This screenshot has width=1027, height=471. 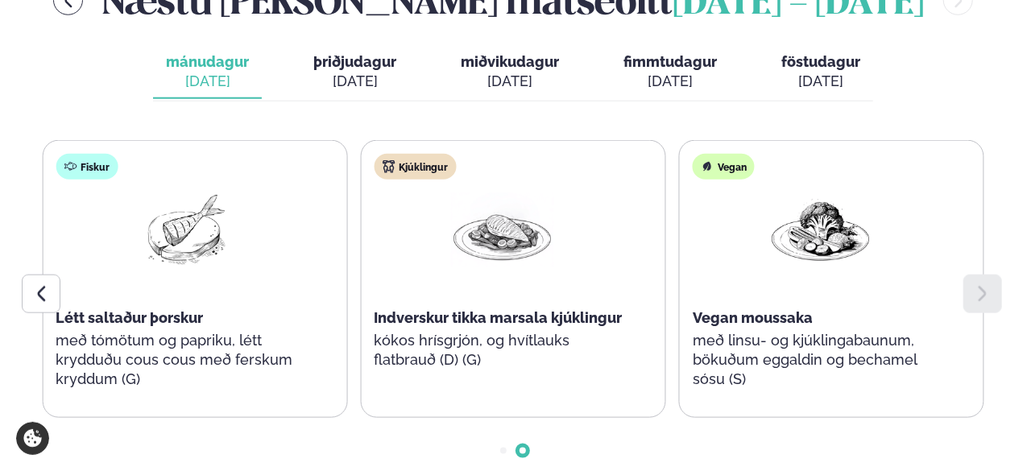 I want to click on span: Go to slide 2, so click(x=523, y=451).